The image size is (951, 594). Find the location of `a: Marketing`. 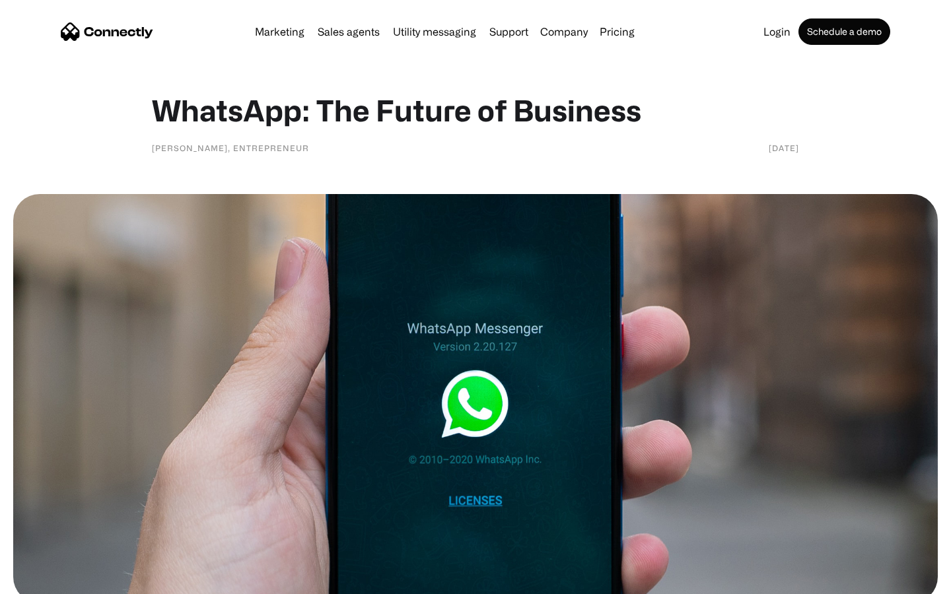

a: Marketing is located at coordinates (279, 32).